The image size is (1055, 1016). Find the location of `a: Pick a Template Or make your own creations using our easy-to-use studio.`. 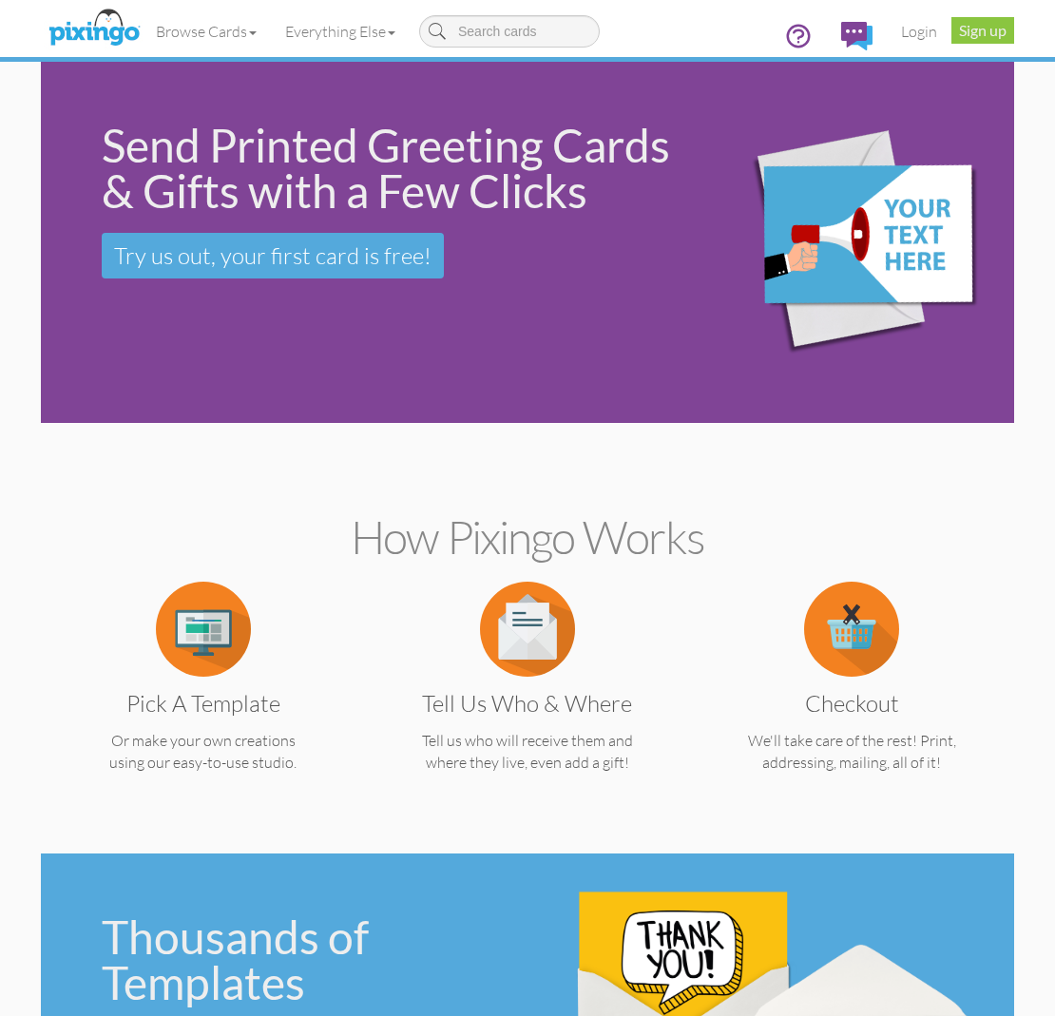

a: Pick a Template Or make your own creations using our easy-to-use studio. is located at coordinates (203, 695).